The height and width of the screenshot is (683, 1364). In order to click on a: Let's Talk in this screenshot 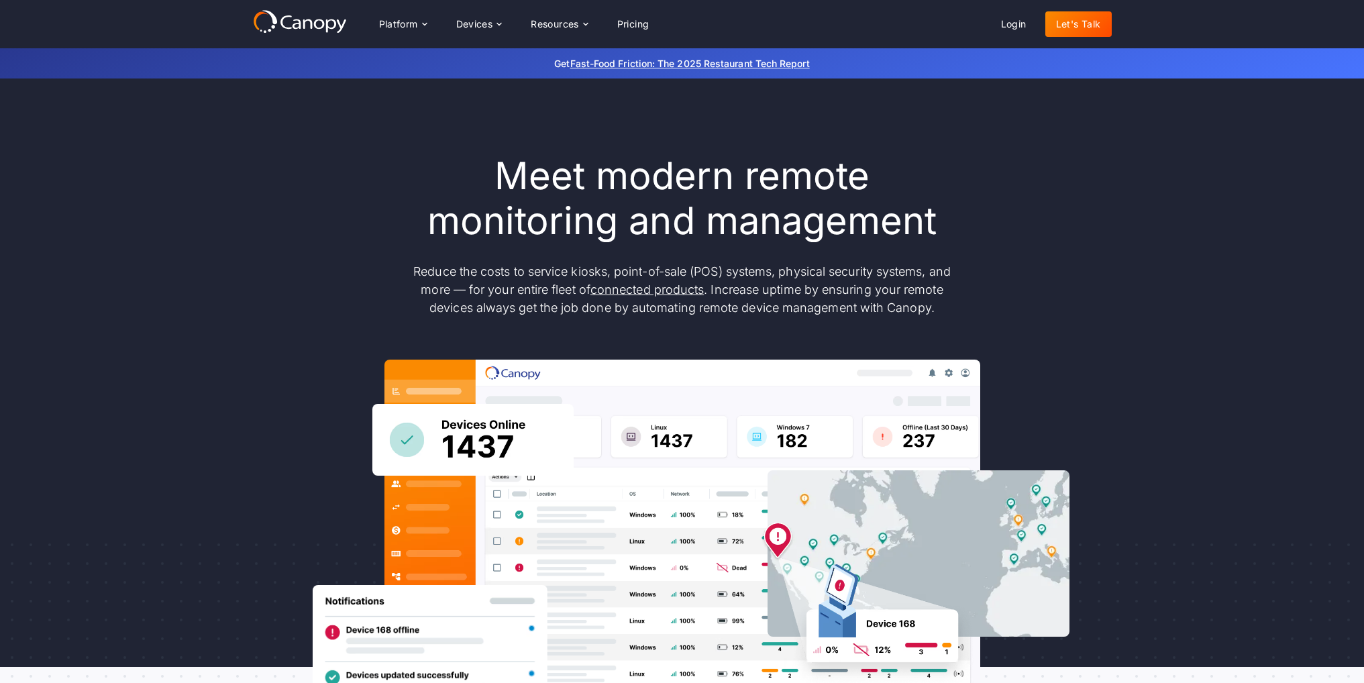, I will do `click(1078, 24)`.